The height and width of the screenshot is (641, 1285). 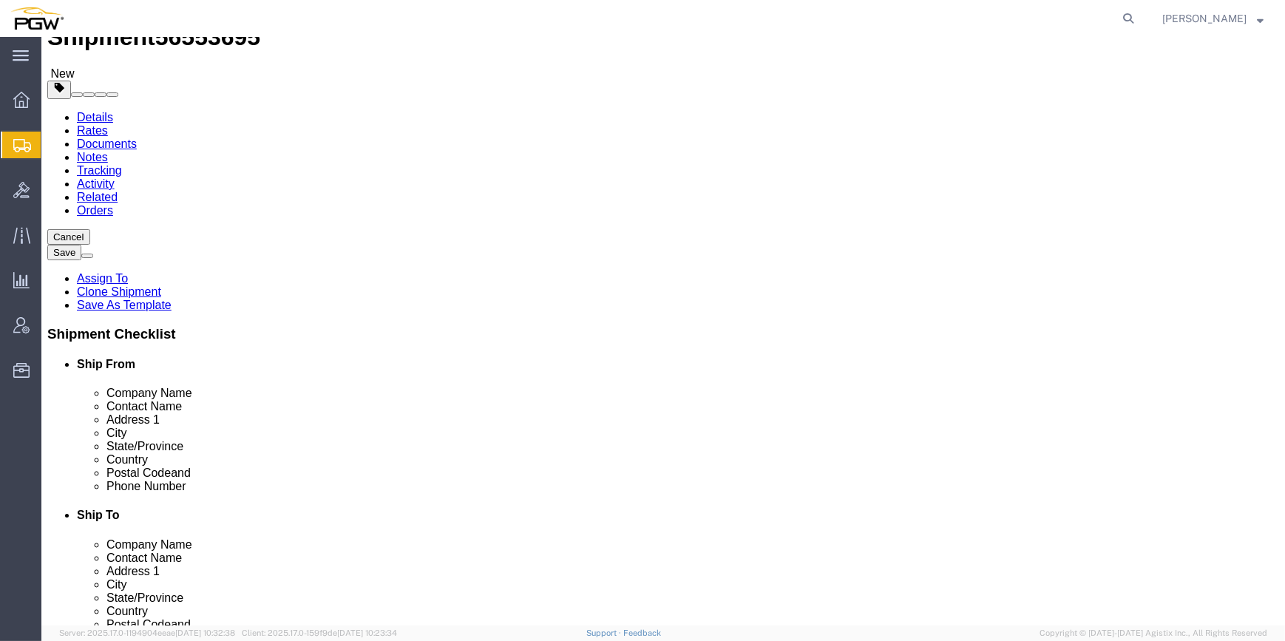 What do you see at coordinates (1204, 18) in the screenshot?
I see `span: Ksenia Gushchina-Kerecz` at bounding box center [1204, 18].